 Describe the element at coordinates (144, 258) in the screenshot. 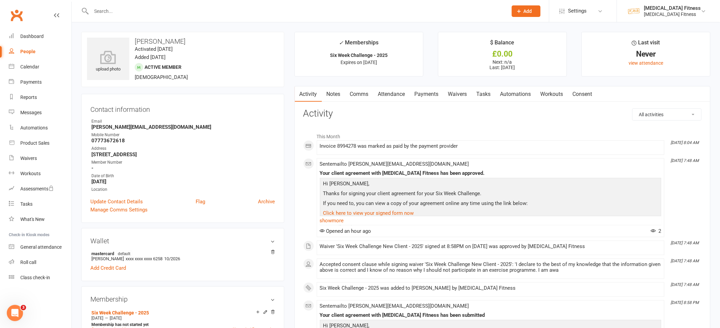

I see `span: xxxx xxxx xxxx 6258` at that location.